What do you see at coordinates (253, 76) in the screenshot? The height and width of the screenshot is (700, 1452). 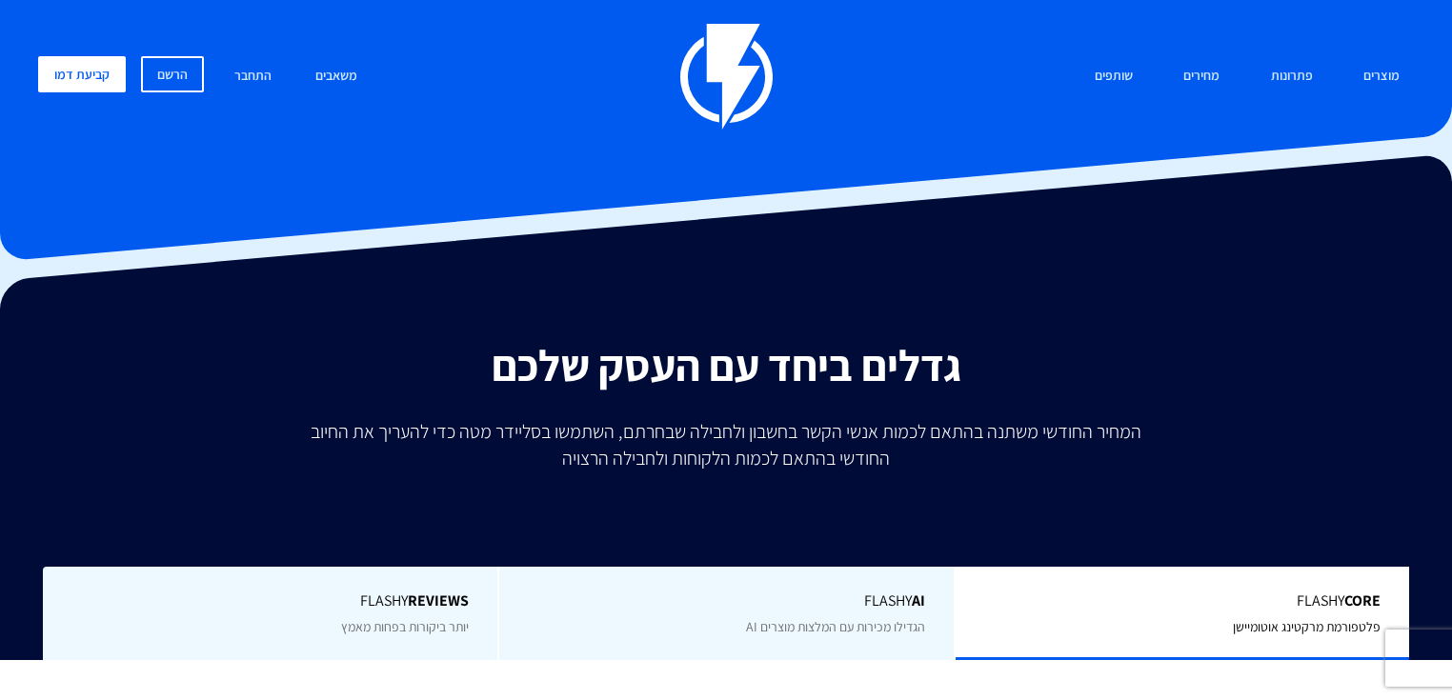 I see `a: התחבר` at bounding box center [253, 76].